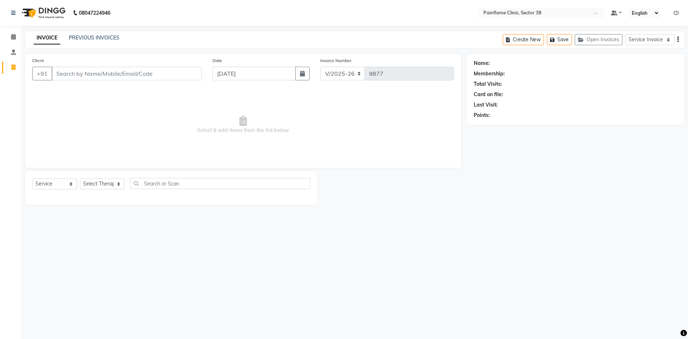 This screenshot has width=688, height=339. Describe the element at coordinates (523, 39) in the screenshot. I see `button: Create New` at that location.